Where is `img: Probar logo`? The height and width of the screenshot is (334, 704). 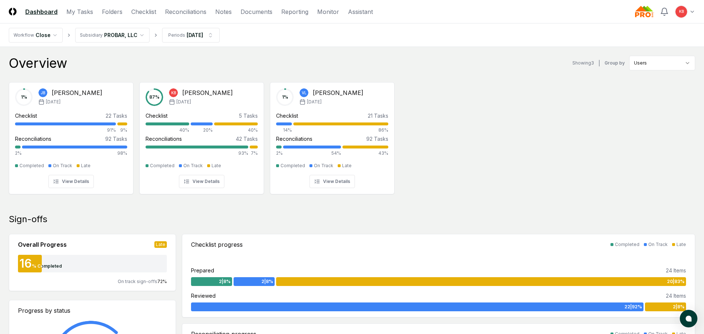 img: Probar logo is located at coordinates (645, 12).